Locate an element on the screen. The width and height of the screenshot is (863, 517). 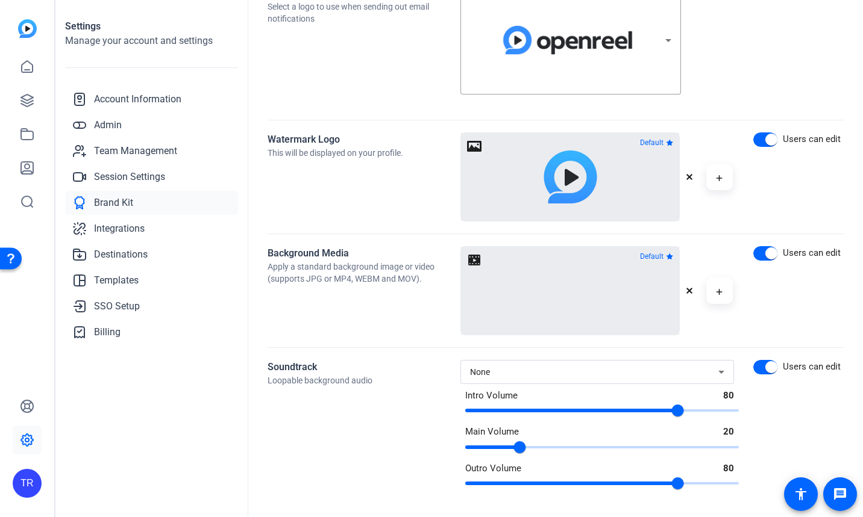
div: Soundtrack is located at coordinates (364, 367).